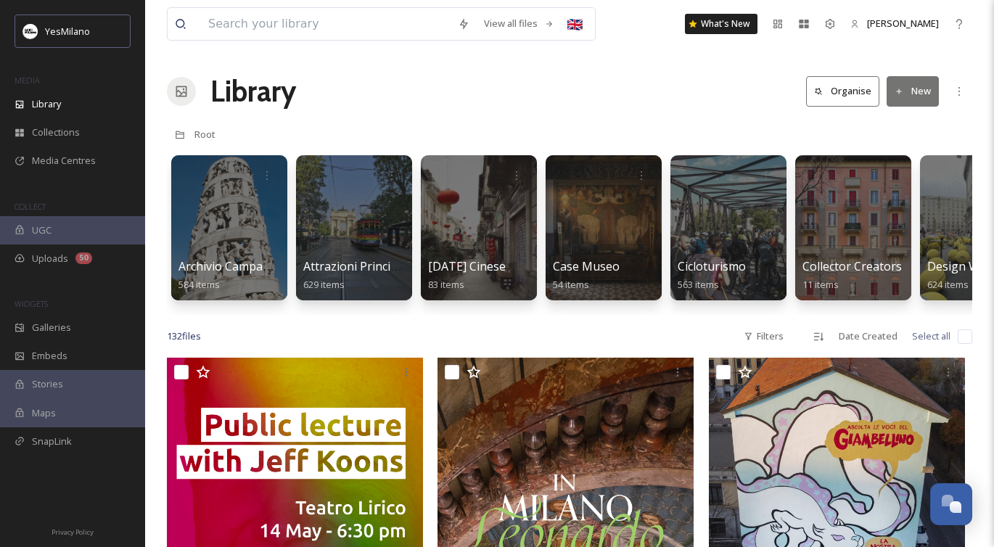 The image size is (994, 547). What do you see at coordinates (698, 284) in the screenshot?
I see `span: 563 items` at bounding box center [698, 284].